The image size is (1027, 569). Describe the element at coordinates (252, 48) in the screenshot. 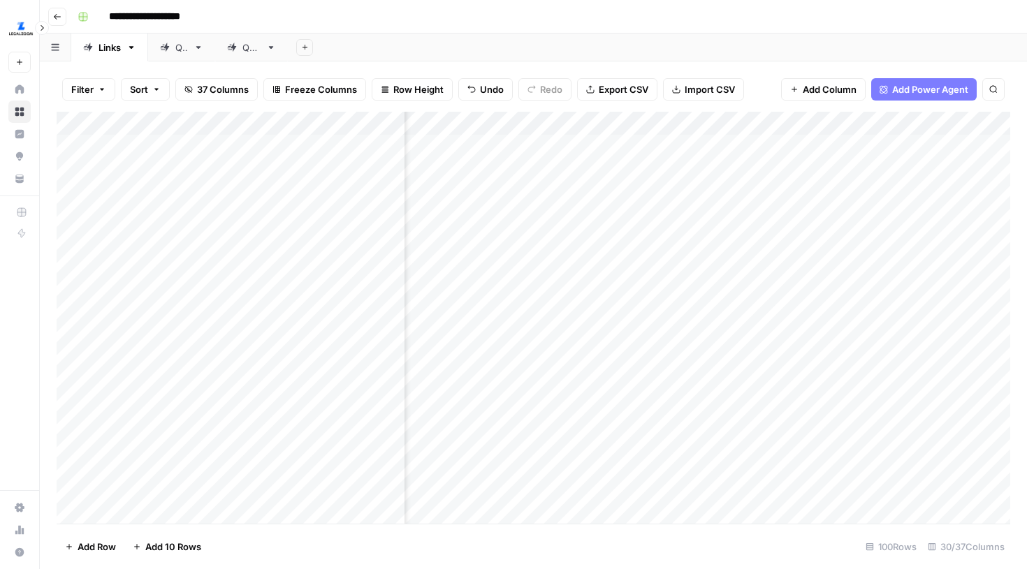

I see `div: QA2` at that location.